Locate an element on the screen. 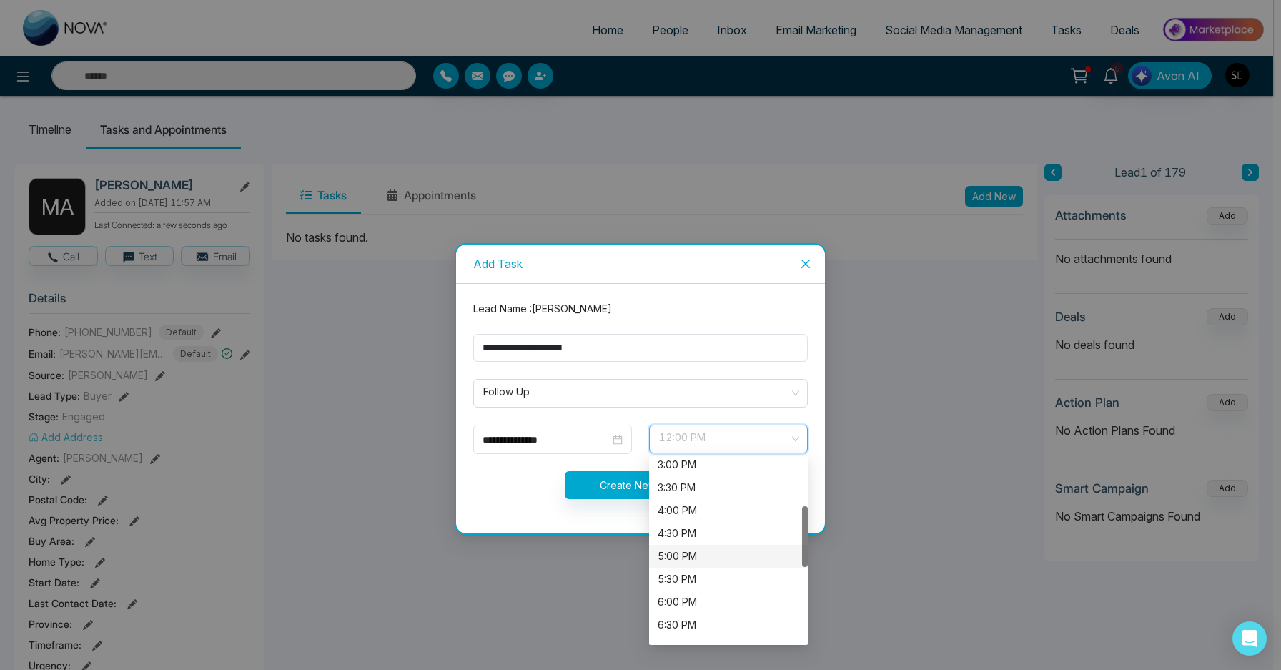 The height and width of the screenshot is (670, 1281). span: close is located at coordinates (806, 264).